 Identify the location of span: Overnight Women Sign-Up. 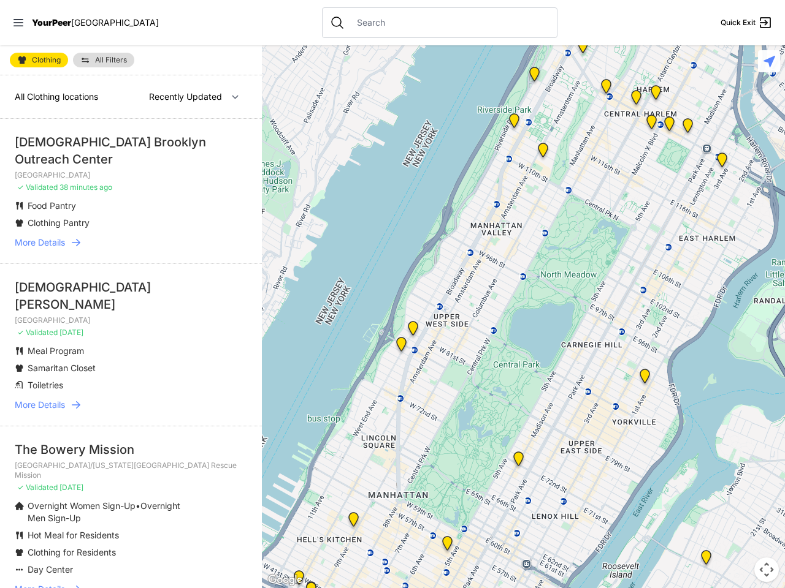
(82, 506).